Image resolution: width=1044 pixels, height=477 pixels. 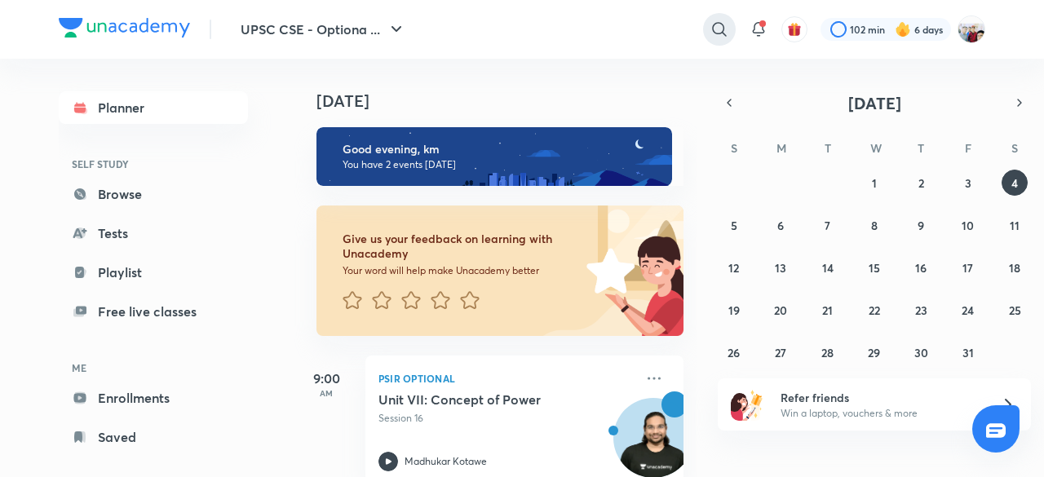 I want to click on img: streak, so click(x=903, y=29).